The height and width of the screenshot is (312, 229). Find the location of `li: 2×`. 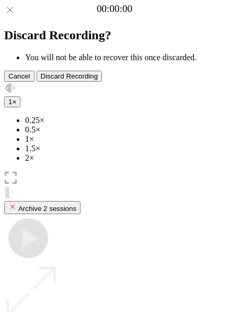

li: 2× is located at coordinates (125, 158).